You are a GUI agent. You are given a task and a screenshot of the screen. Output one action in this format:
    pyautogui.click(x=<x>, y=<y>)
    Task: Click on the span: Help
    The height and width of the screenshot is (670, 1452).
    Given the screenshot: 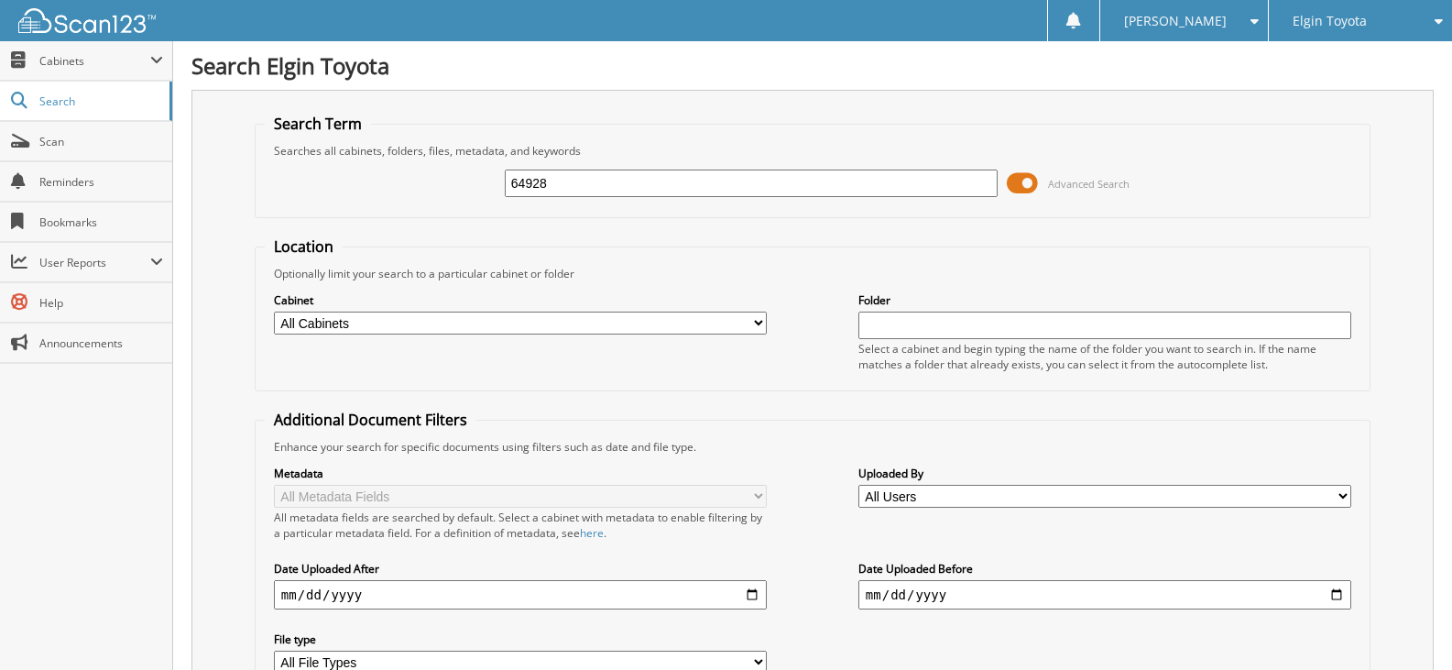 What is the action you would take?
    pyautogui.click(x=101, y=302)
    